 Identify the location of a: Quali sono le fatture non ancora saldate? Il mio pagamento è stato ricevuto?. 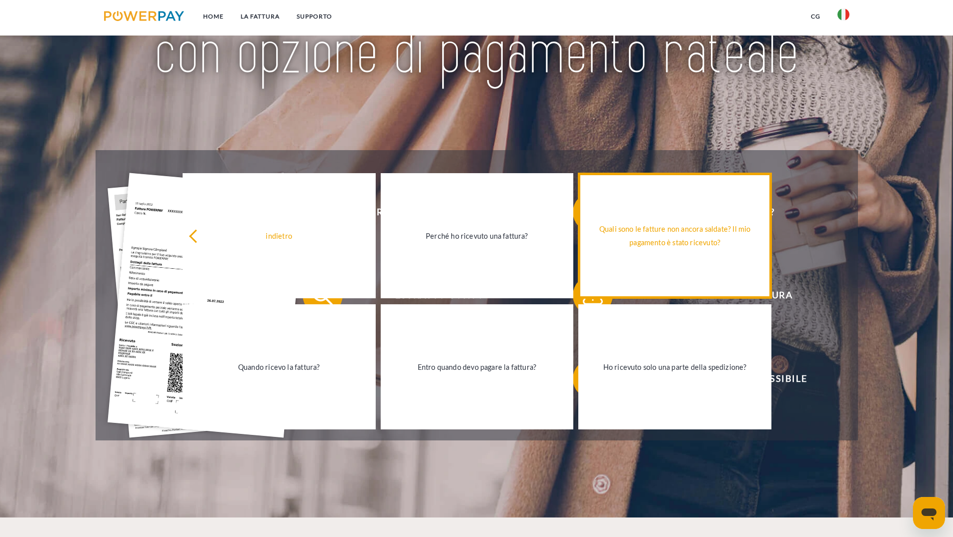
(675, 236).